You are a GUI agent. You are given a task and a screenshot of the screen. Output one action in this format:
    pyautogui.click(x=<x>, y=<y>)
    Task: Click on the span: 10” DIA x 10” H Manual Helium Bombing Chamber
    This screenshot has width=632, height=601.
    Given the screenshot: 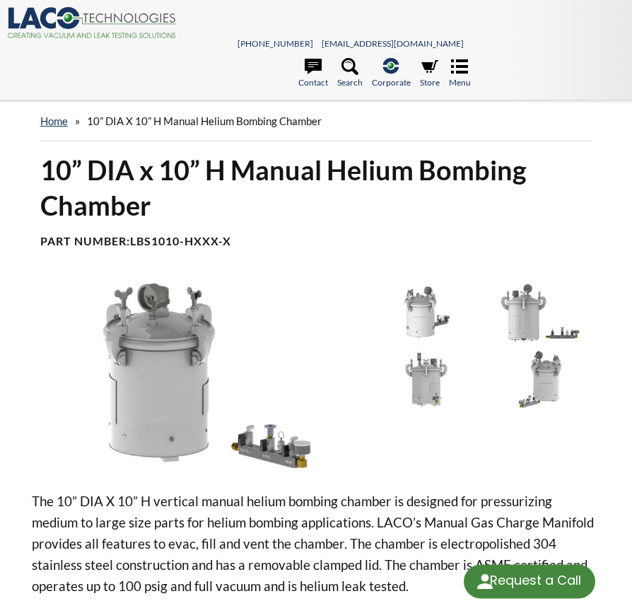 What is the action you would take?
    pyautogui.click(x=204, y=121)
    